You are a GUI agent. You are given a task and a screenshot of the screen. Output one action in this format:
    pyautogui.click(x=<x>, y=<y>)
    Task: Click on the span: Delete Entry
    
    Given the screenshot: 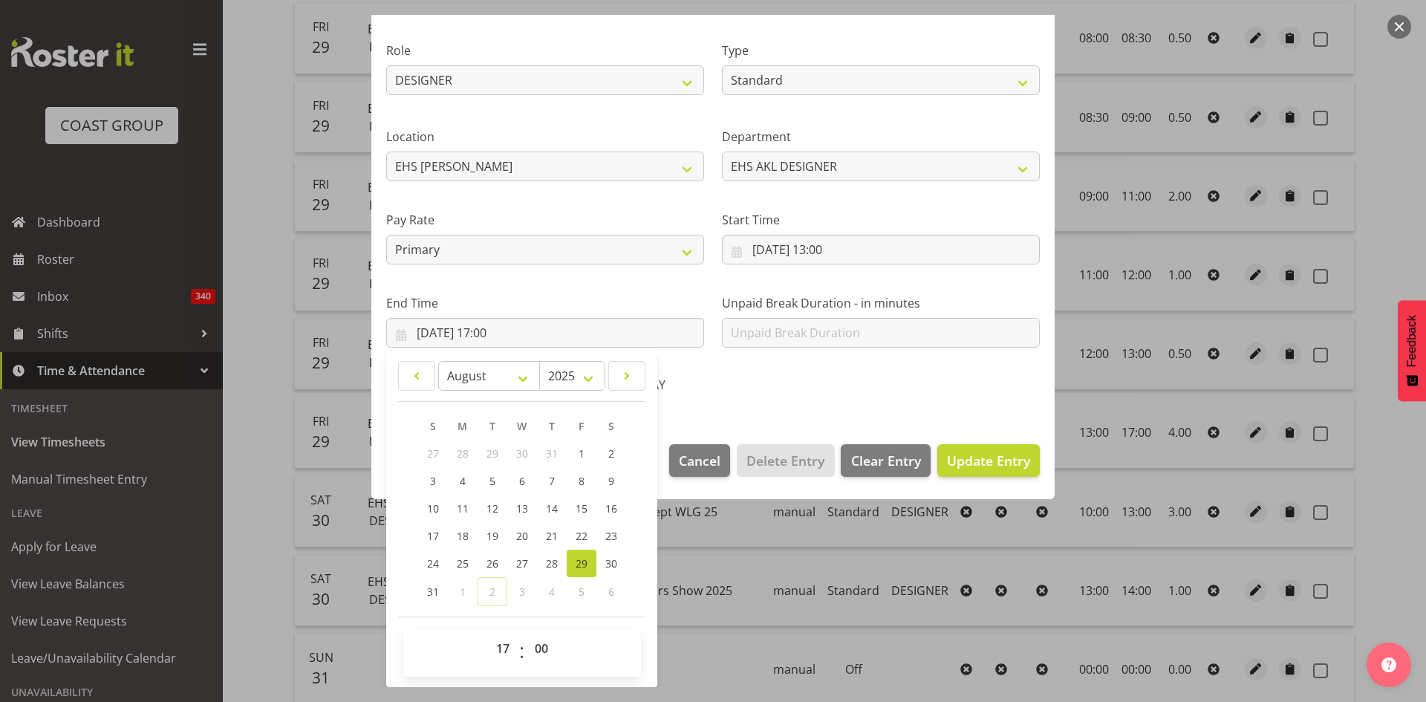 What is the action you would take?
    pyautogui.click(x=785, y=461)
    